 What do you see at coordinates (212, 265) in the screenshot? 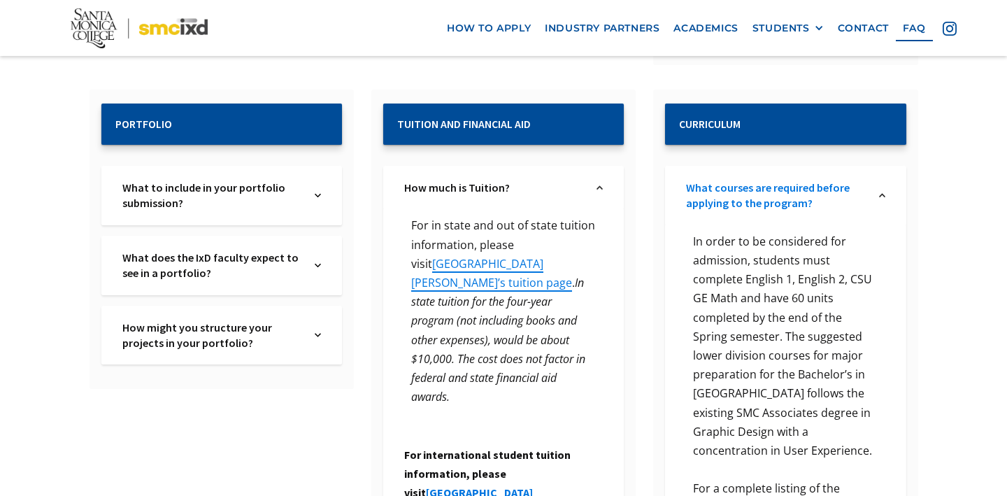
I see `a: What does the IxD faculty expect to see in a portfolio?` at bounding box center [212, 265].